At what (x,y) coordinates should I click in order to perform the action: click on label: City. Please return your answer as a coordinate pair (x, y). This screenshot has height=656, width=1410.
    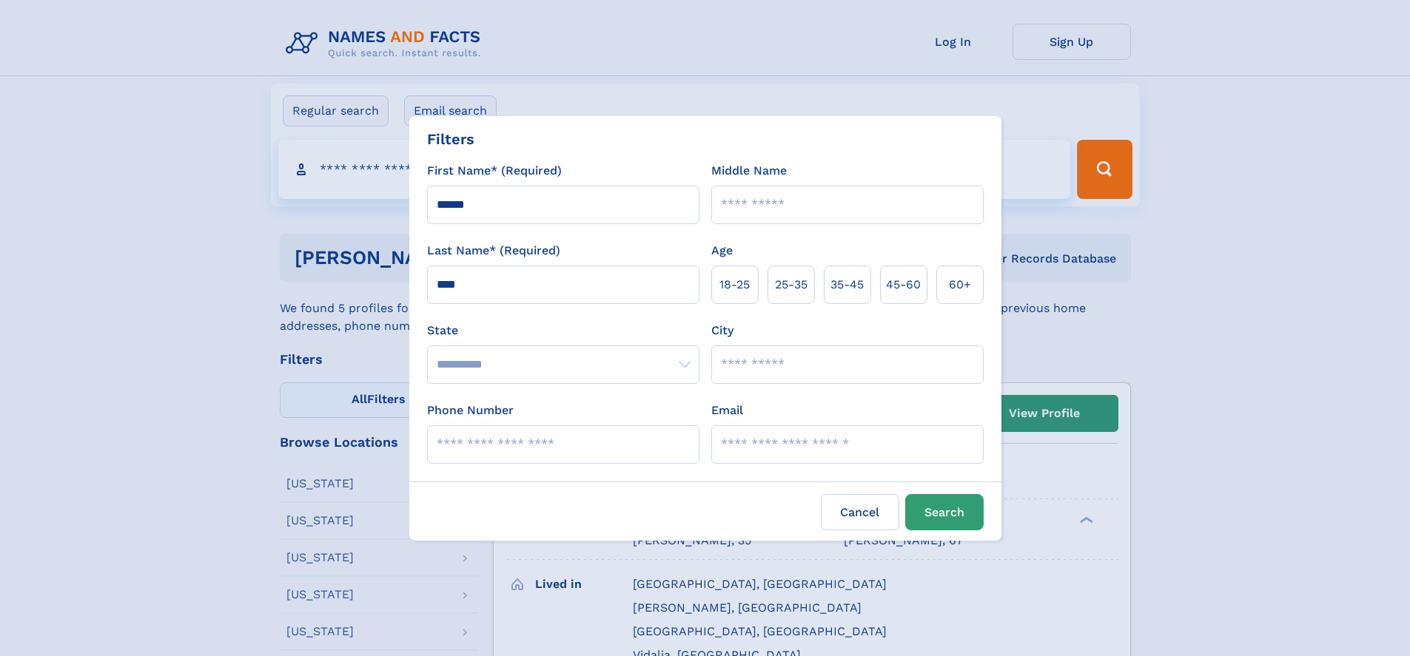
    Looking at the image, I should click on (722, 331).